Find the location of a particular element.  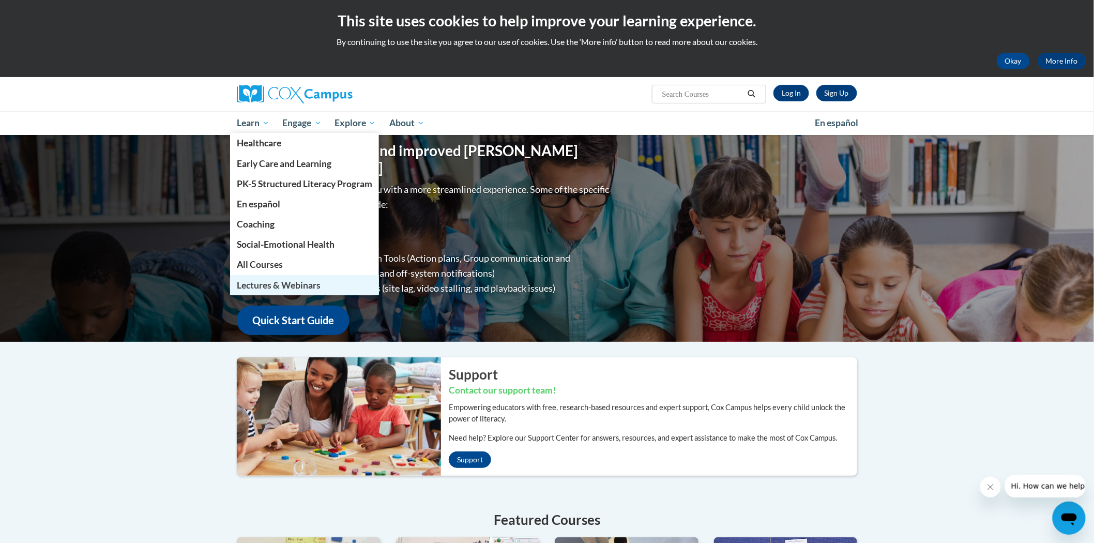

span: Lectures & Webinars is located at coordinates (279, 285).